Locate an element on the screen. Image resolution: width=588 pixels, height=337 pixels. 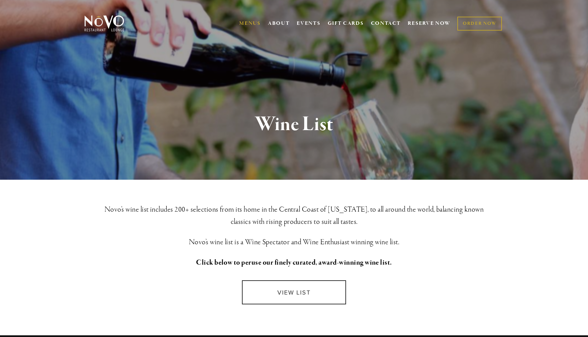
a: MENUS is located at coordinates (250, 23).